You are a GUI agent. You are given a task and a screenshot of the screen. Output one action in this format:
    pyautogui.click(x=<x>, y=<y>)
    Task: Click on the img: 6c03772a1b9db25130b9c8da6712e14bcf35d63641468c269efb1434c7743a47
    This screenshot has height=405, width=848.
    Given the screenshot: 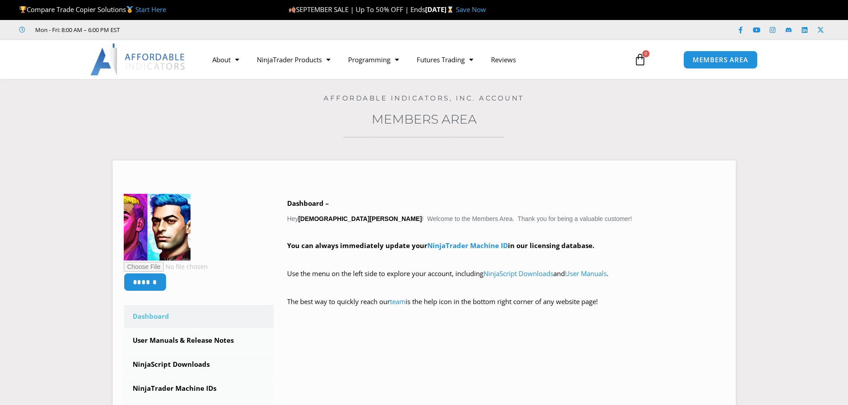 What is the action you would take?
    pyautogui.click(x=157, y=227)
    